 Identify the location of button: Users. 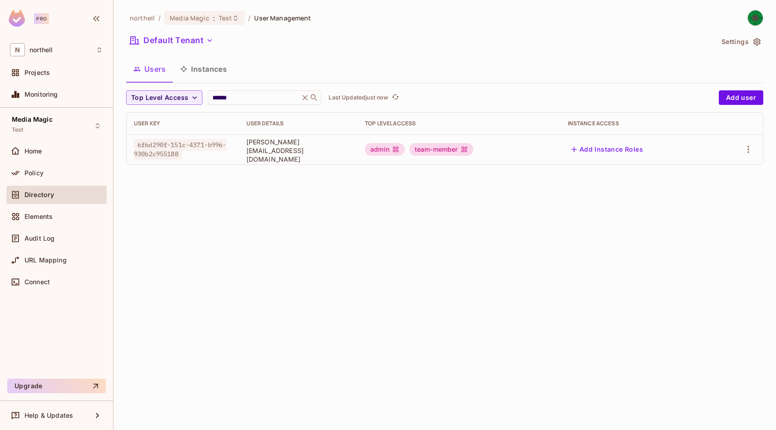
(149, 69).